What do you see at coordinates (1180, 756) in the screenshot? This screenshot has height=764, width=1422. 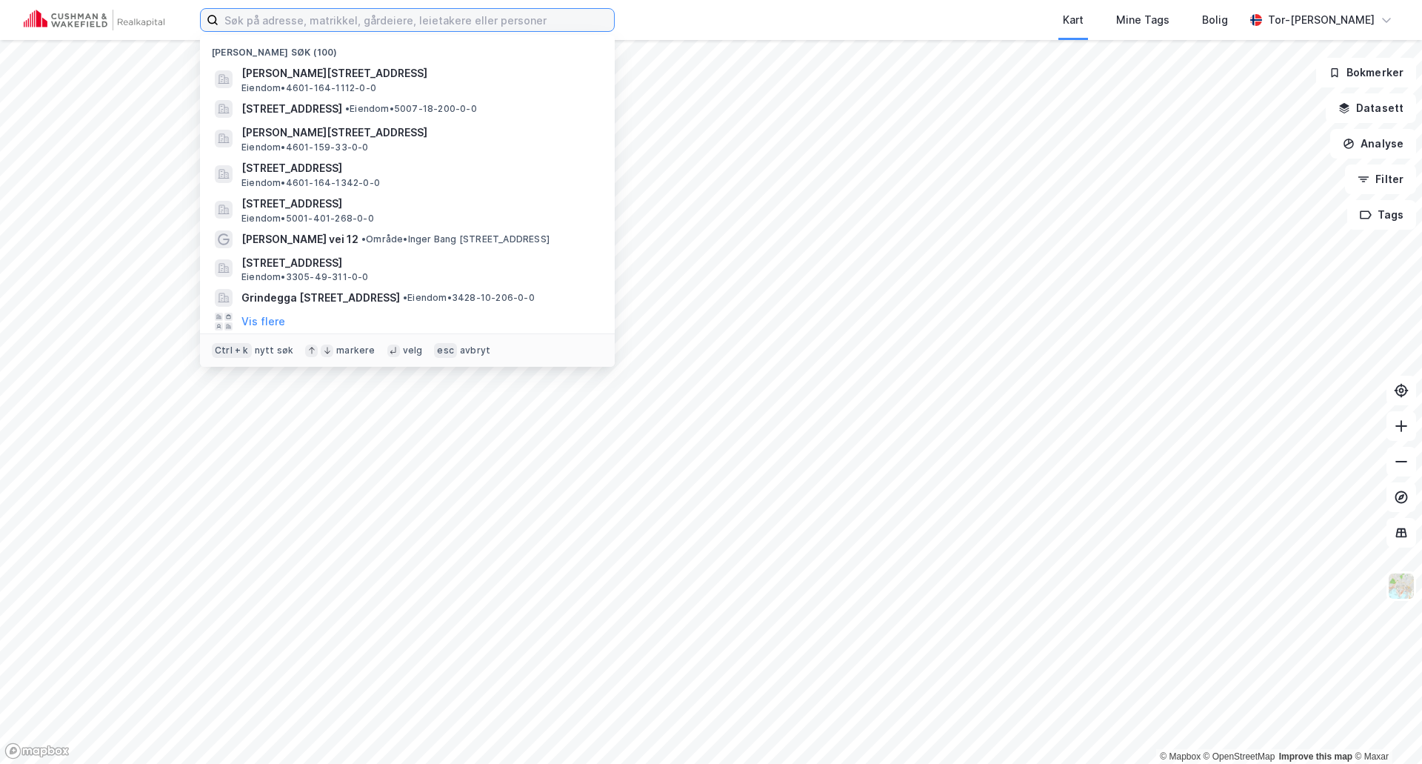 I see `a: Mapbox` at bounding box center [1180, 756].